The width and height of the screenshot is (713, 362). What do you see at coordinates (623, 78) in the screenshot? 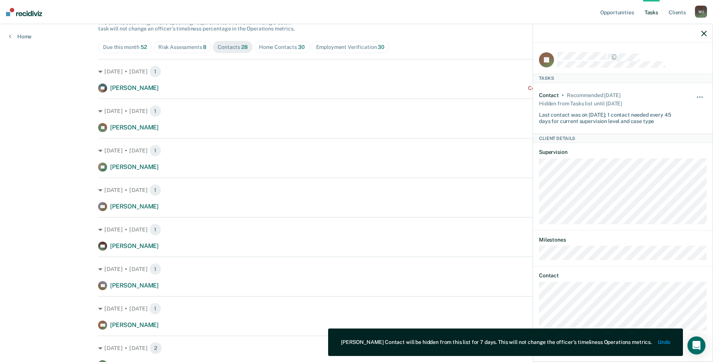
I see `div: Tasks` at bounding box center [623, 78].